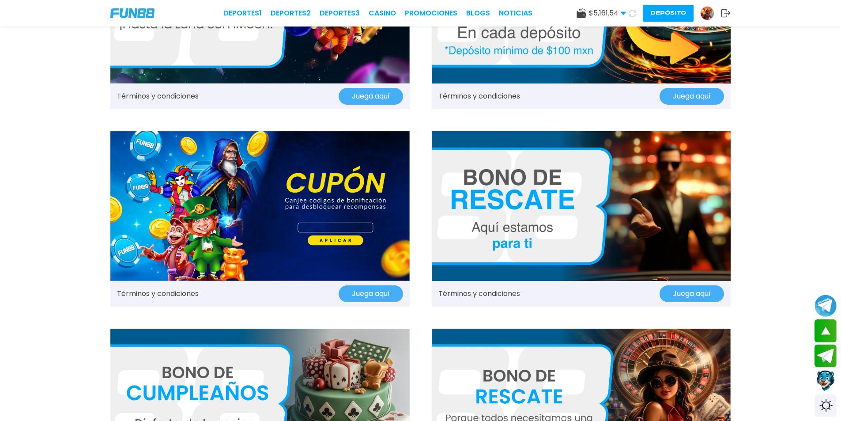  I want to click on button: scroll up, so click(826, 331).